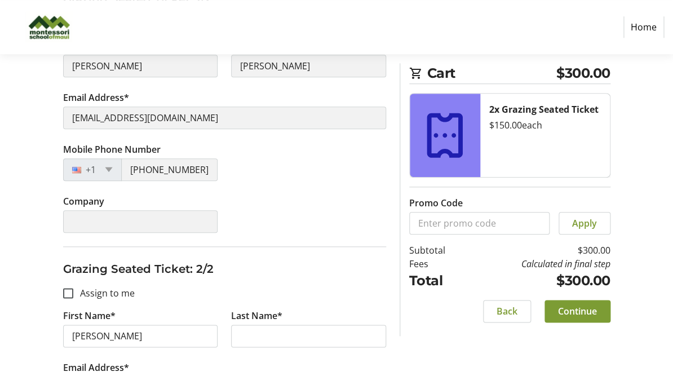 This screenshot has height=376, width=673. Describe the element at coordinates (585, 223) in the screenshot. I see `button: Apply` at that location.